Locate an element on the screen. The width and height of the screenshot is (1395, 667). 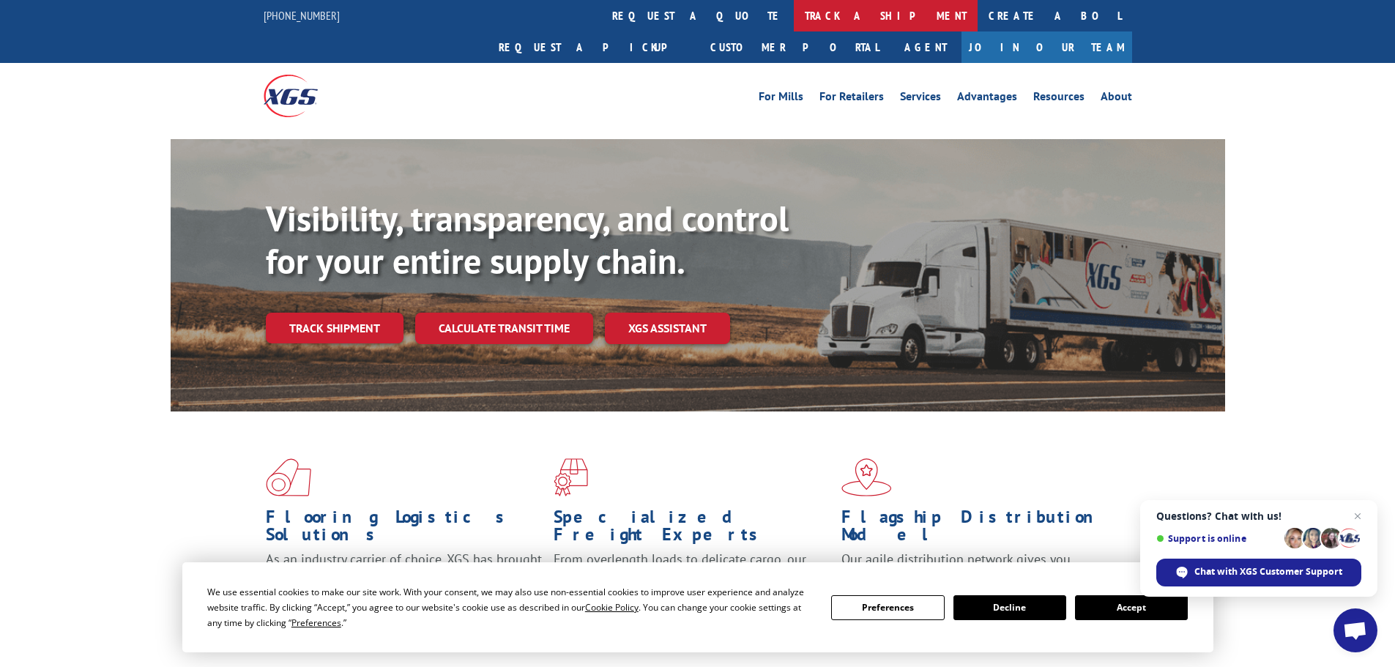
img: xgs-icon-flagship-distribution-model-red is located at coordinates (866, 477).